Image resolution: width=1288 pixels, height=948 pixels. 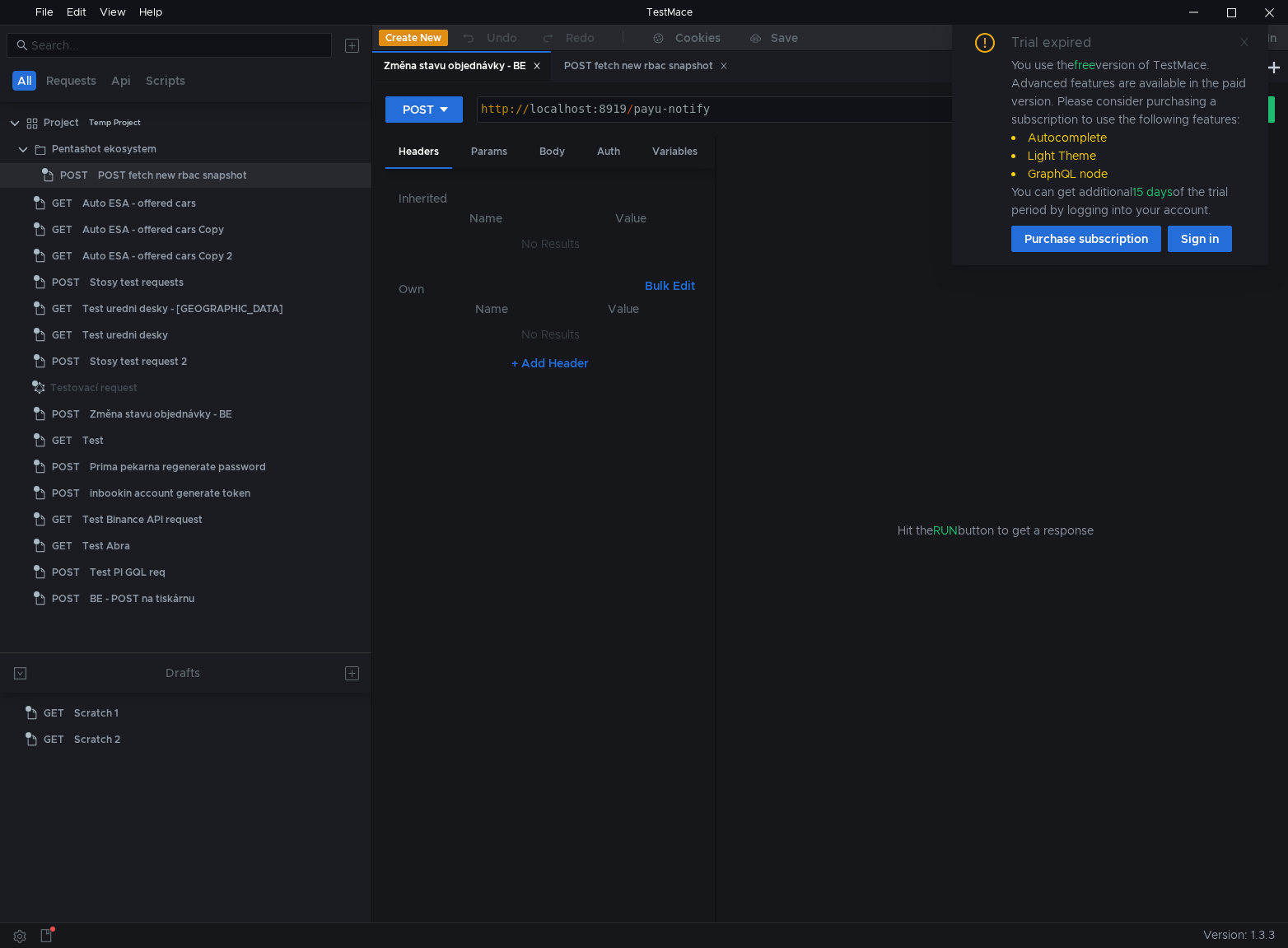 What do you see at coordinates (103, 149) in the screenshot?
I see `div: Pentashot ekosystem` at bounding box center [103, 149].